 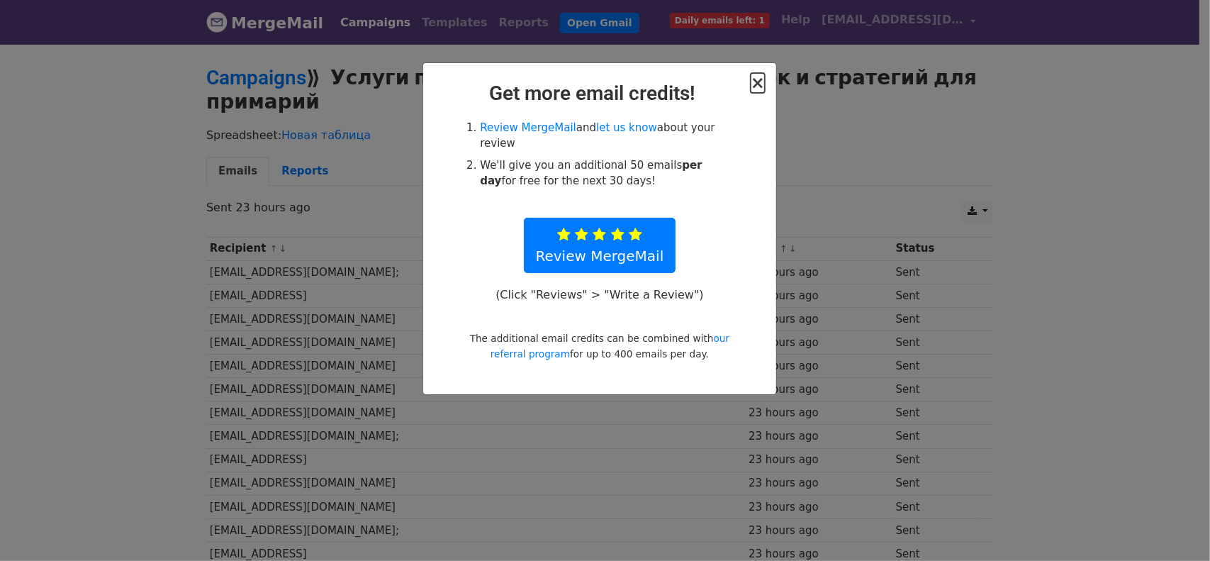 What do you see at coordinates (600, 294) in the screenshot?
I see `p: (Click "Reviews" > "Write a Review")` at bounding box center [600, 294].